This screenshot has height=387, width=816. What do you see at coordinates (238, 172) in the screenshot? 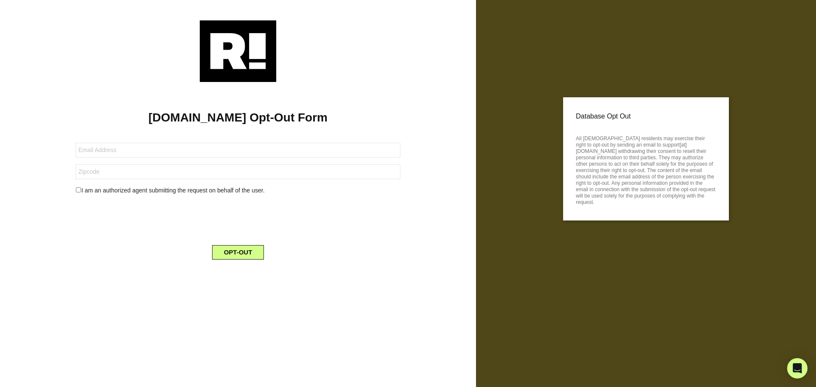
I see `input: Zipcode` at bounding box center [238, 172].